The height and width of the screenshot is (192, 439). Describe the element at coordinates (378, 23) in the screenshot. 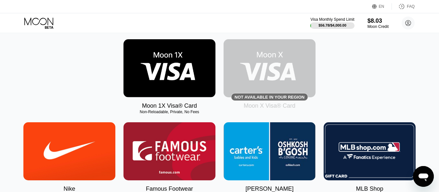

I see `div: $8.03Moon Credit` at that location.